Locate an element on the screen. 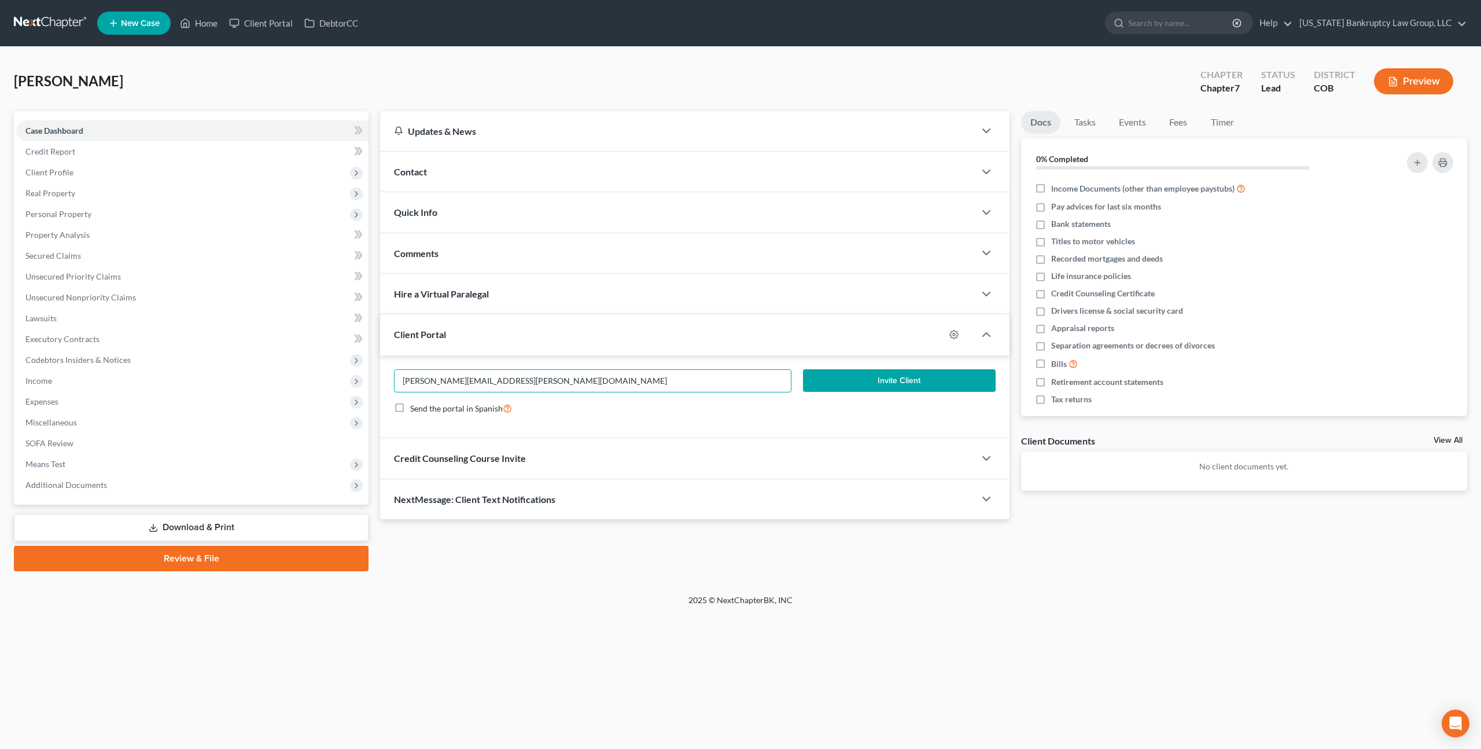 The width and height of the screenshot is (1481, 749). span: Separation agreements or decrees of divorces is located at coordinates (1133, 345).